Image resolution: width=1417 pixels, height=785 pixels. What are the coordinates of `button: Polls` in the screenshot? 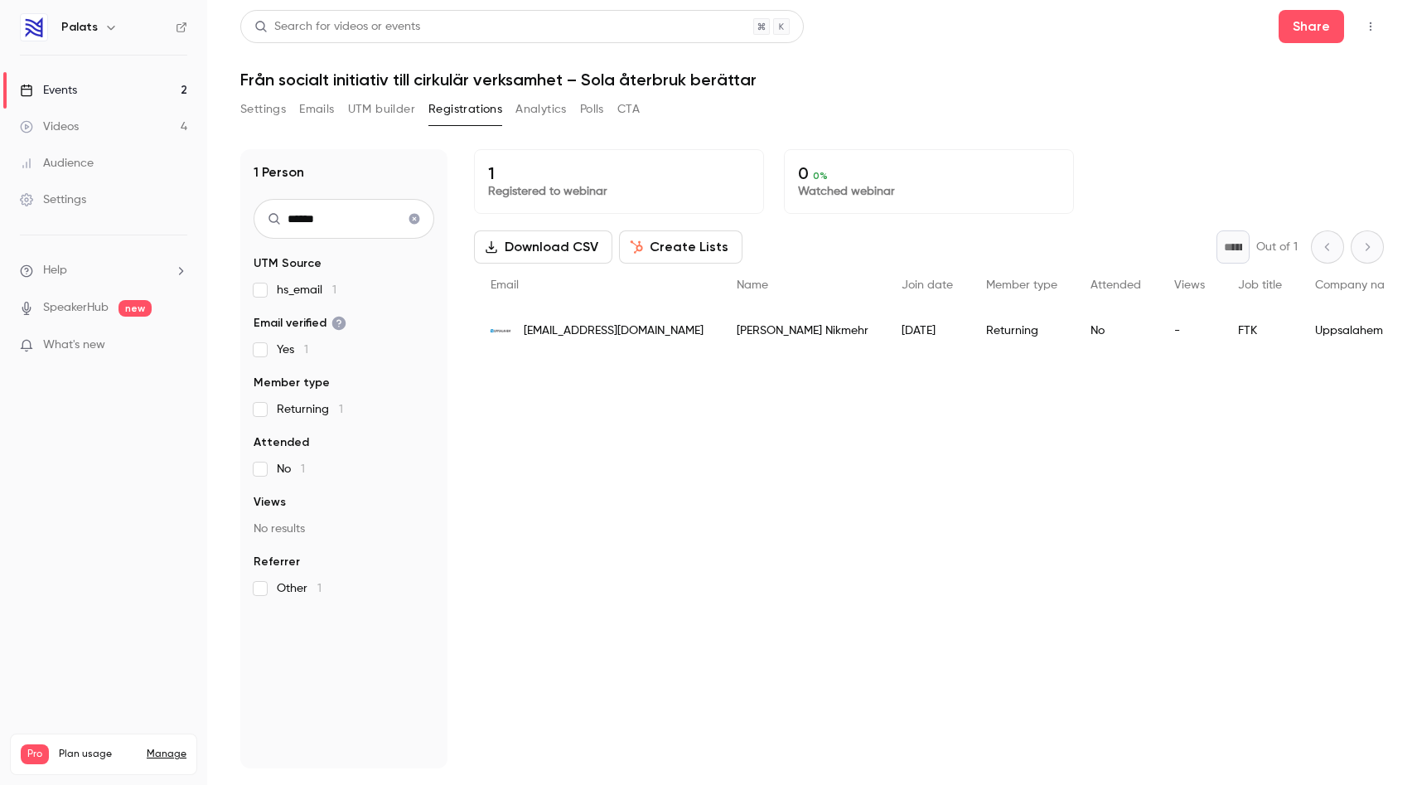 It's located at (592, 109).